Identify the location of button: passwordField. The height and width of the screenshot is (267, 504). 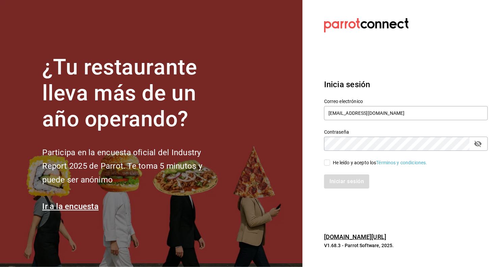
(478, 144).